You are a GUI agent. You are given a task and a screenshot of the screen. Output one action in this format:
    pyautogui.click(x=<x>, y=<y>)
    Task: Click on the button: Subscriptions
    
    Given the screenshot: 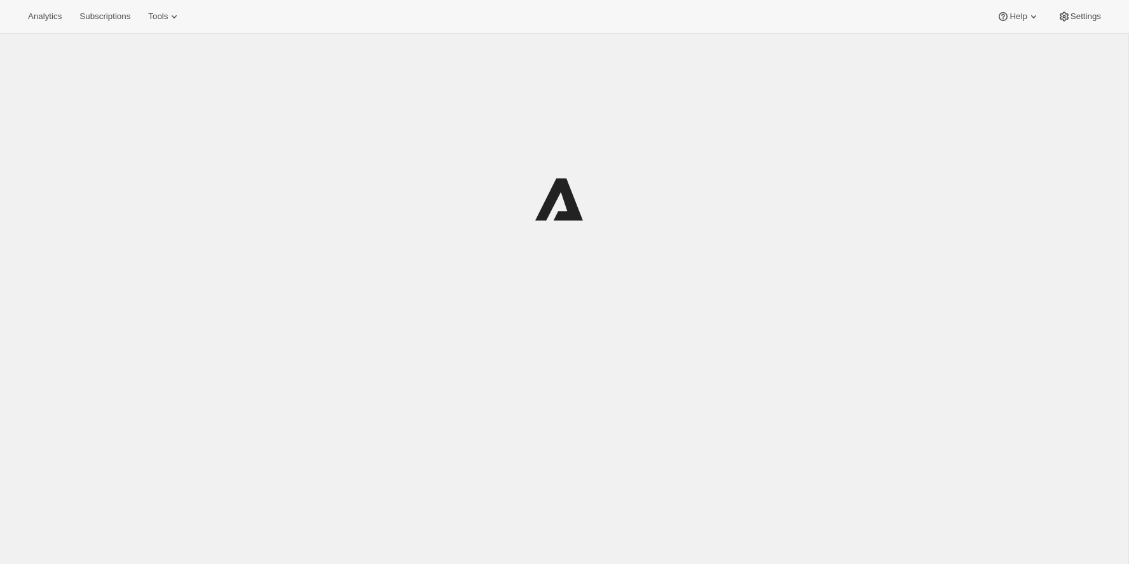 What is the action you would take?
    pyautogui.click(x=105, y=17)
    